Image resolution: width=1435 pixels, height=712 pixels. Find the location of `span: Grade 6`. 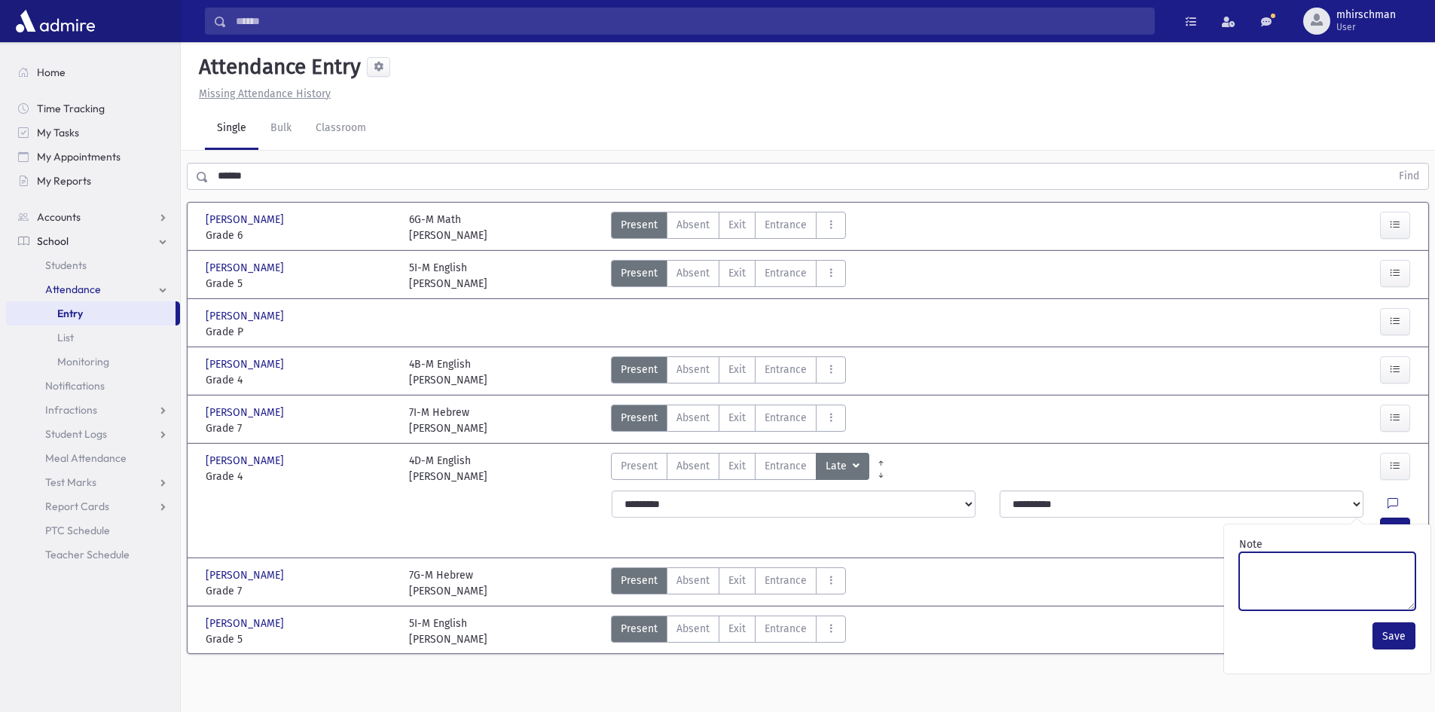

span: Grade 6 is located at coordinates (300, 235).